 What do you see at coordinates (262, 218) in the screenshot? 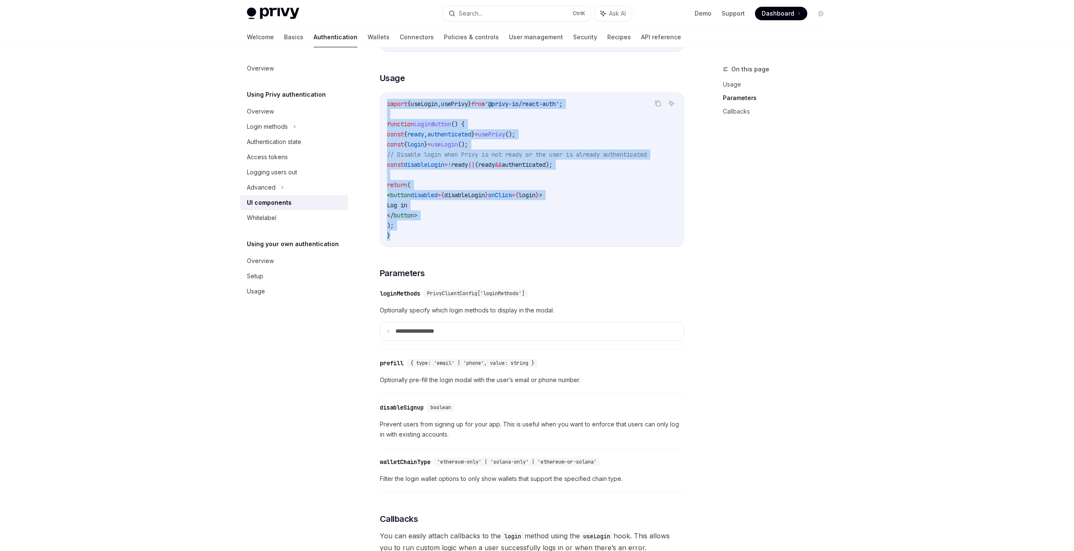
I see `div: Whitelabel` at bounding box center [262, 218].